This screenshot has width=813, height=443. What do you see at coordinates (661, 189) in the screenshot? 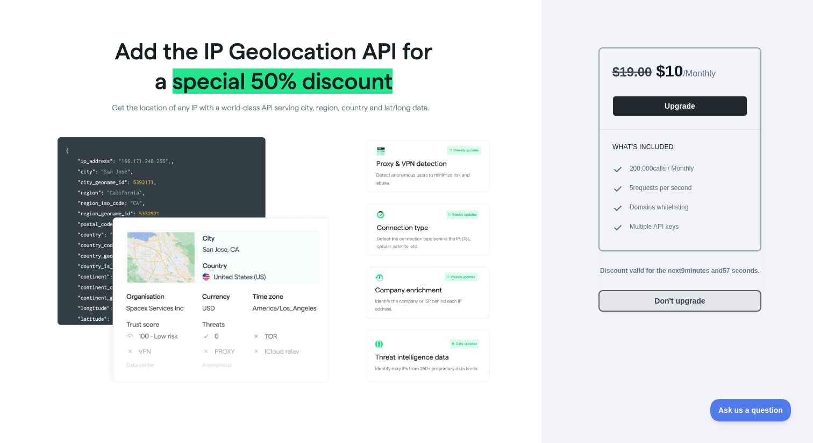
I see `span: 5 requests per second` at bounding box center [661, 189].